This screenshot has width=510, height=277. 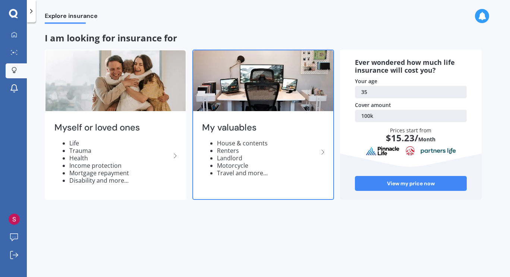 I want to click on h2: My valuables, so click(x=260, y=127).